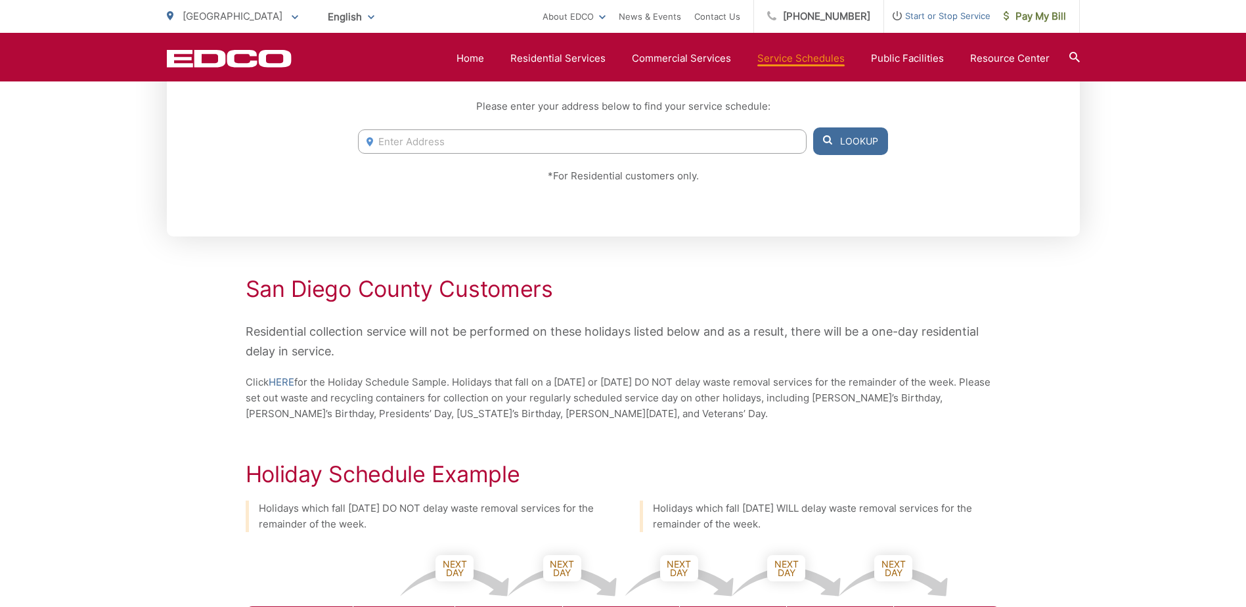 The width and height of the screenshot is (1246, 607). Describe the element at coordinates (623, 289) in the screenshot. I see `h2: San Diego County Customers` at that location.